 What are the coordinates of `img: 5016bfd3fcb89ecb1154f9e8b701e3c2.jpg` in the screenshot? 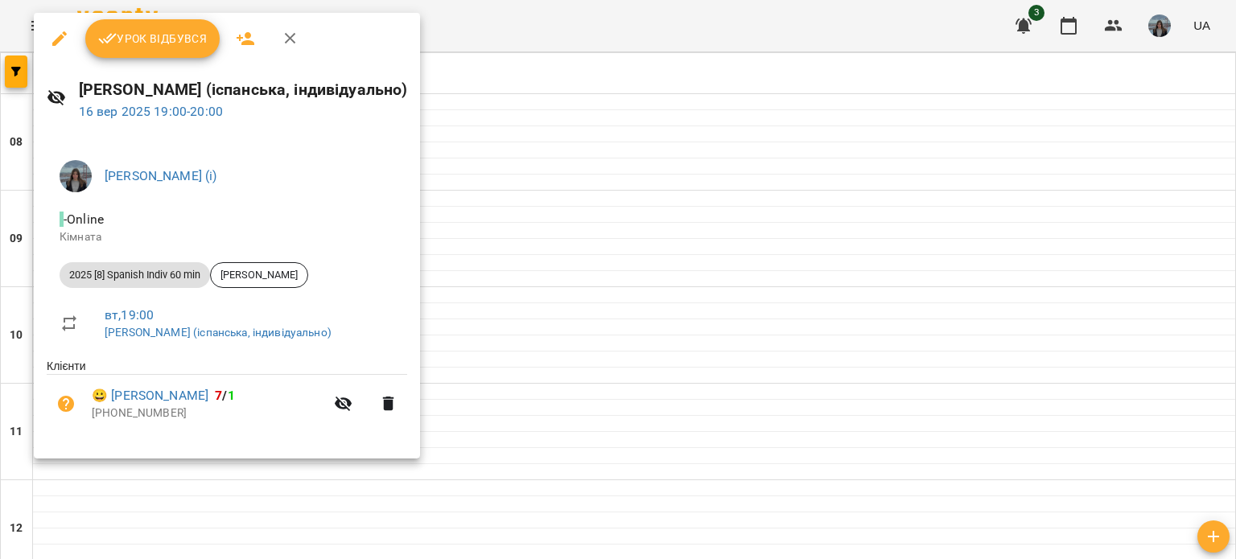 It's located at (76, 176).